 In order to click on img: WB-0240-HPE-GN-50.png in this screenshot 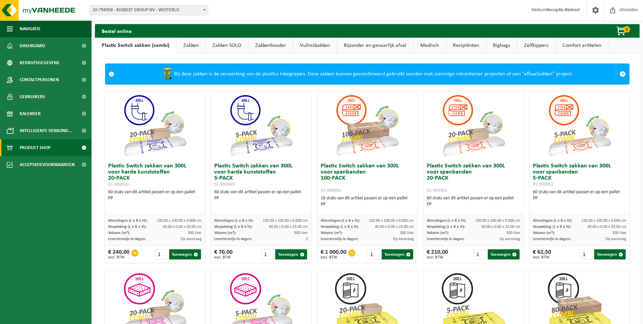, I will do `click(168, 74)`.